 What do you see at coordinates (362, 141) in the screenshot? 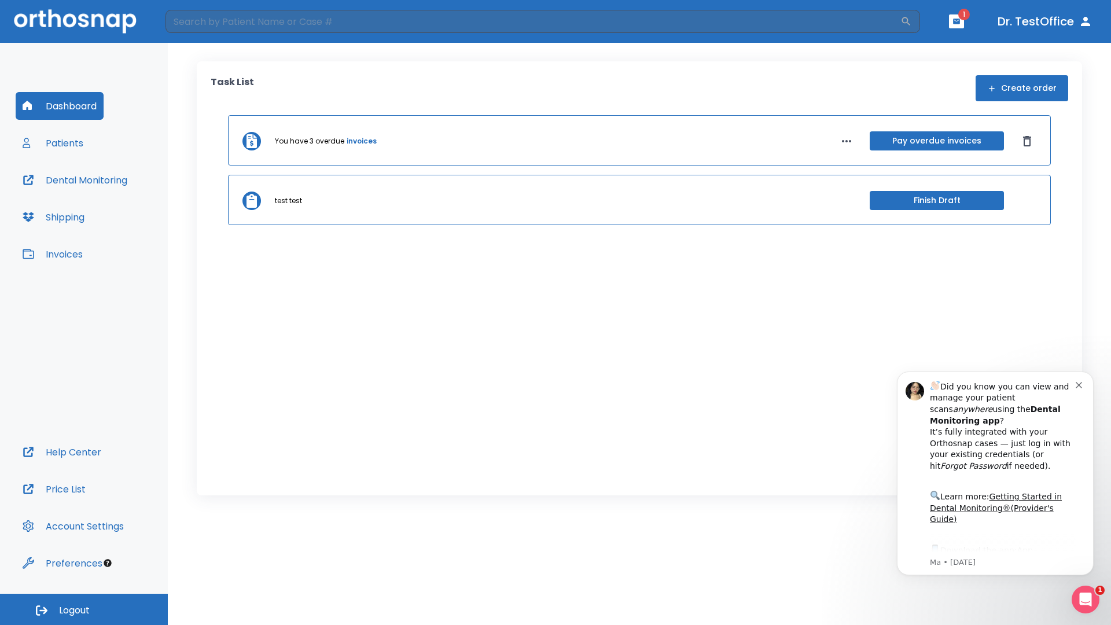
I see `a: invoices` at bounding box center [362, 141].